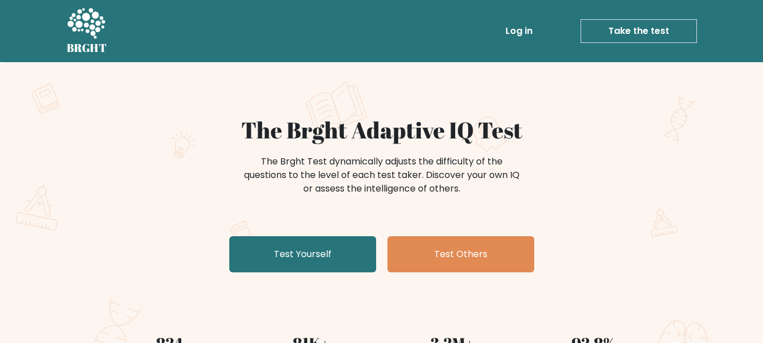 The image size is (763, 343). I want to click on h1: The Brght Adaptive IQ Test, so click(382, 130).